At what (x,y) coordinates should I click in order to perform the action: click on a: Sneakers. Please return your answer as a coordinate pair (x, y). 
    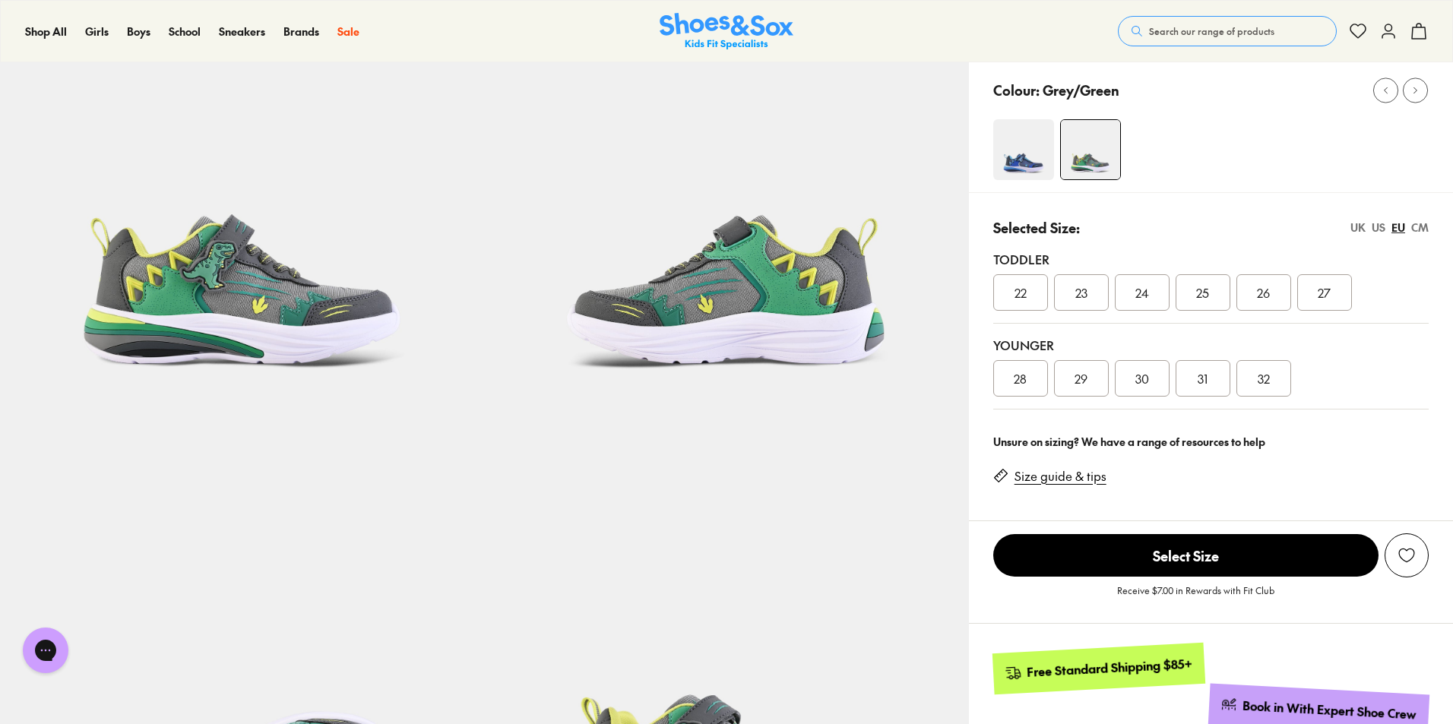
    Looking at the image, I should click on (242, 31).